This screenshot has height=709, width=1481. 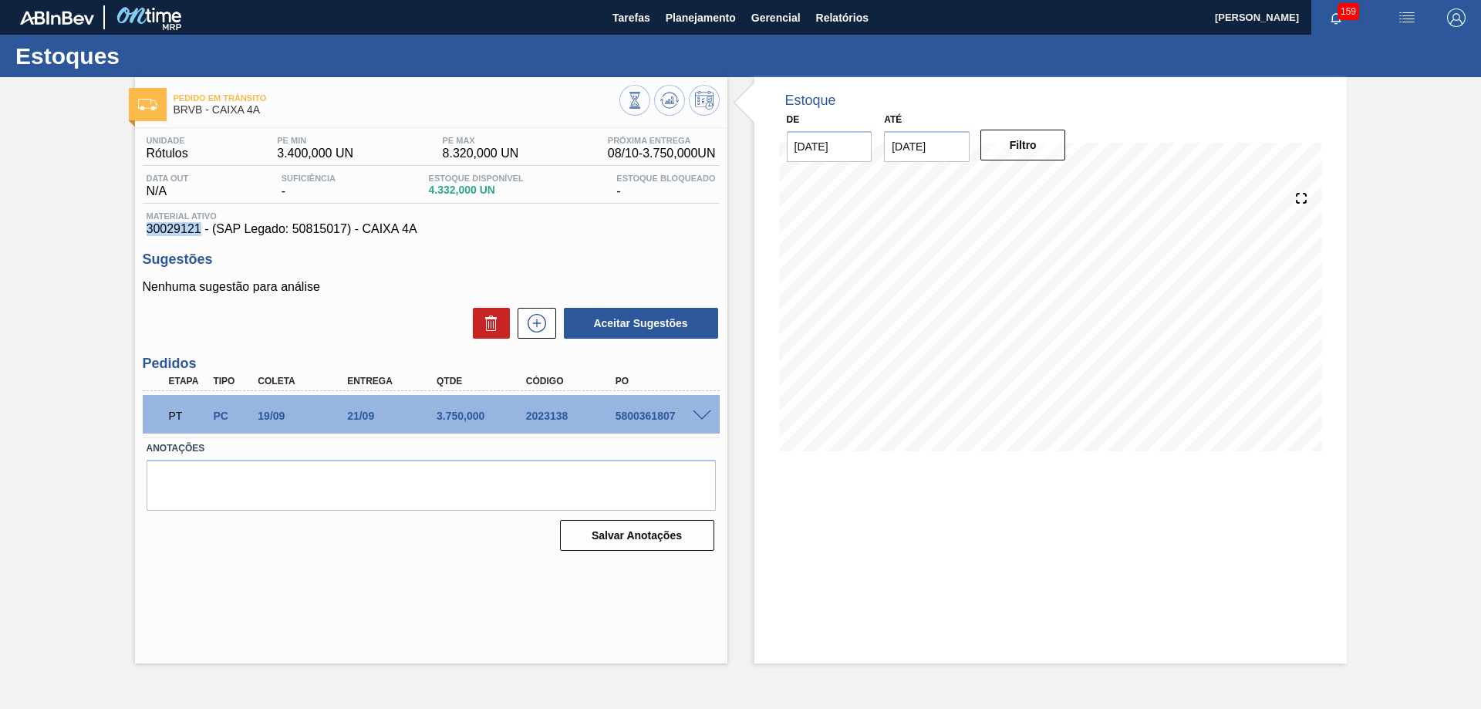 I want to click on img: userActions, so click(x=1407, y=18).